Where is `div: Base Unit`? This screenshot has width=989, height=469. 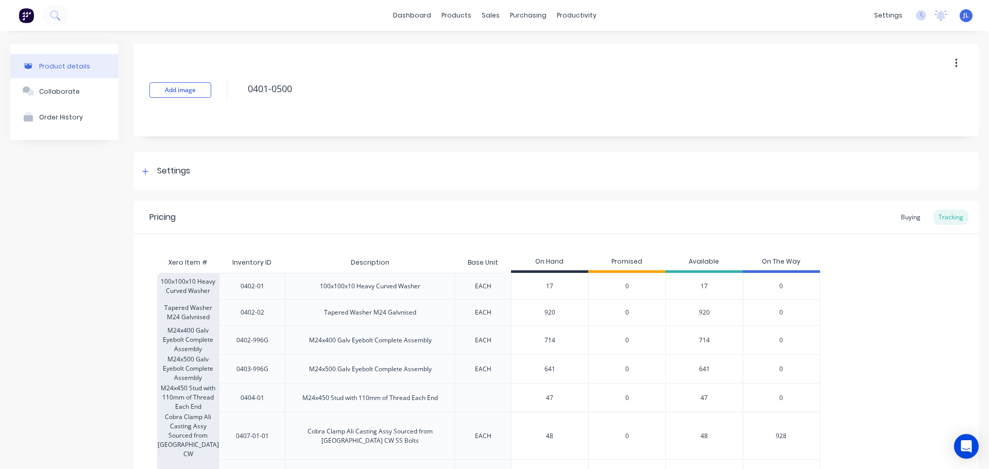
div: Base Unit is located at coordinates (483, 263).